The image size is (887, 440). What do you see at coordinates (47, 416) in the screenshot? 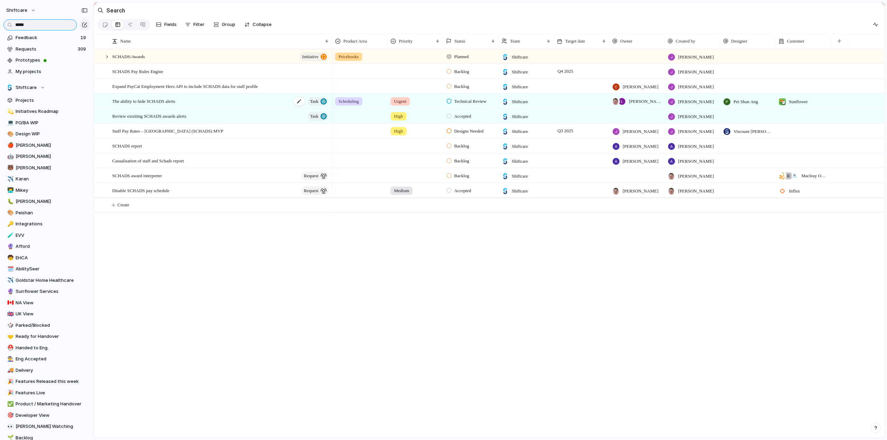
I see `a: 🎯Developer View` at bounding box center [47, 416].